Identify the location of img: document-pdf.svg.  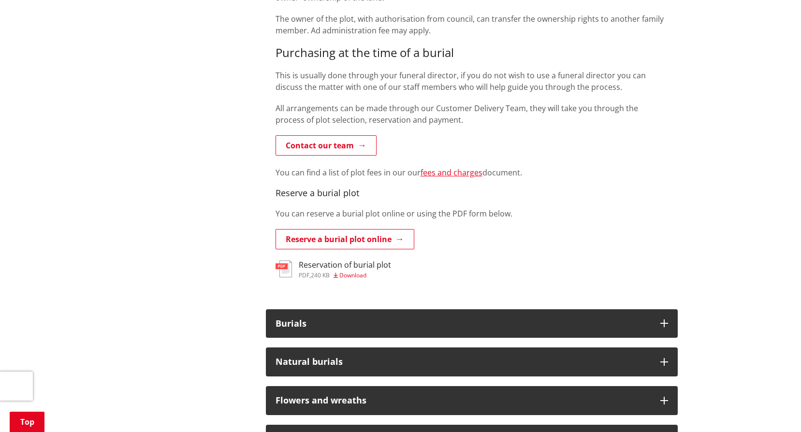
(284, 269).